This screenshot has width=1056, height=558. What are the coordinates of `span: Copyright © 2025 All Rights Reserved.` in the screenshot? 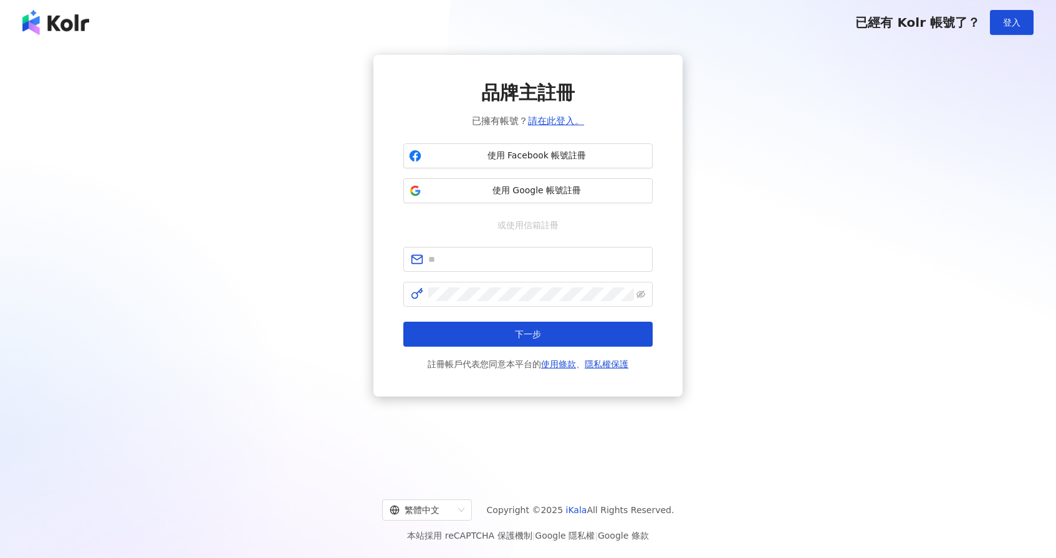 It's located at (580, 510).